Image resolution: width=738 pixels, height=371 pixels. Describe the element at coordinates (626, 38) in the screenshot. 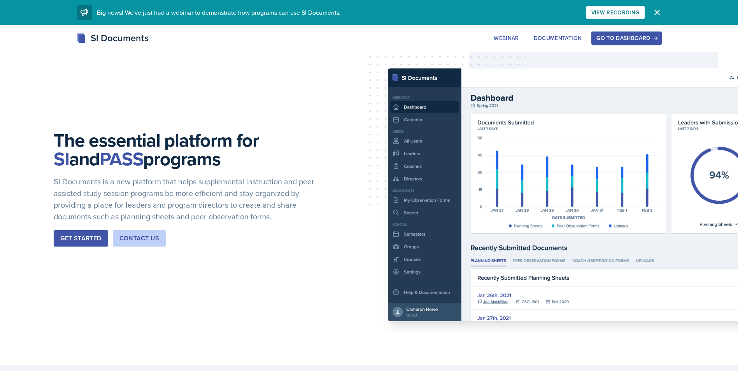

I see `div: Go to Dashboard` at that location.